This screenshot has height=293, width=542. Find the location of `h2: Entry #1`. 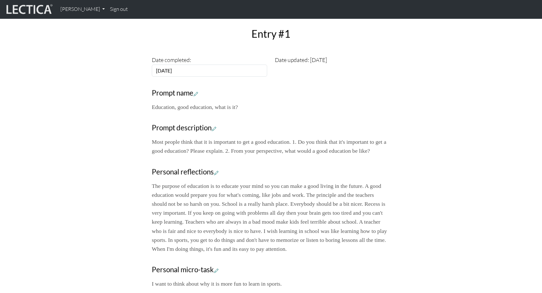

h2: Entry #1 is located at coordinates (271, 34).